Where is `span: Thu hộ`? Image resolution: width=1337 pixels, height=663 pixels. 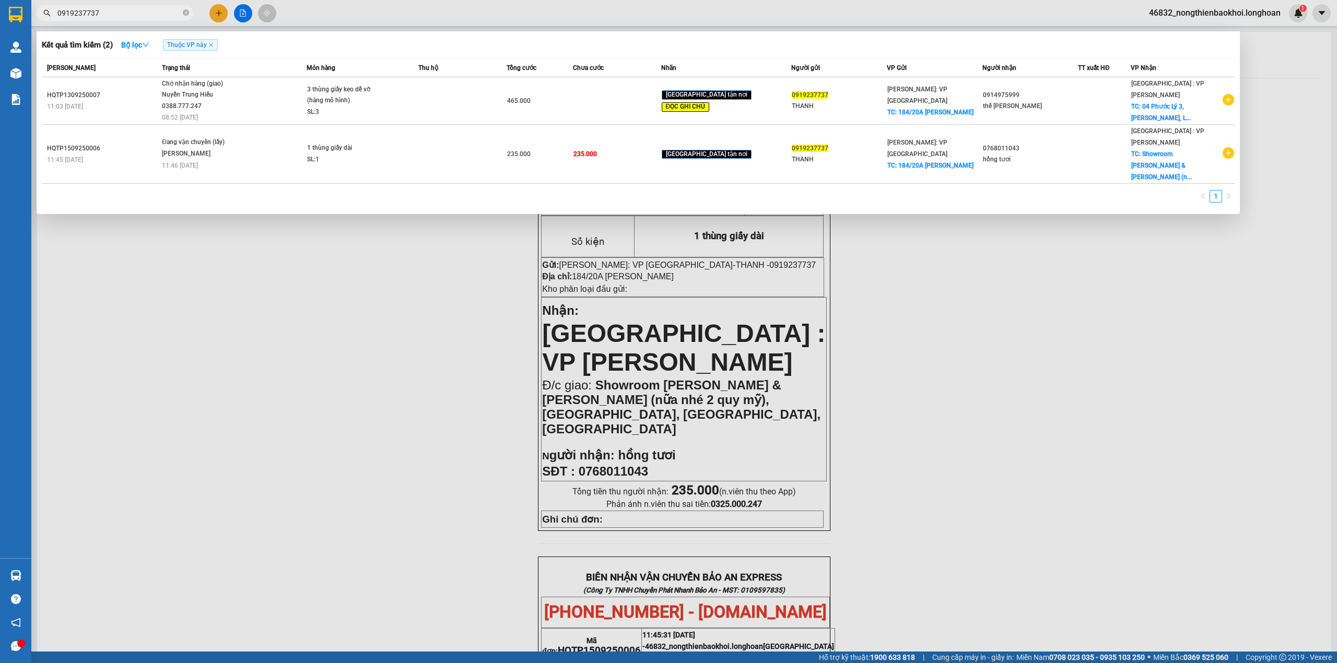 span: Thu hộ is located at coordinates (428, 68).